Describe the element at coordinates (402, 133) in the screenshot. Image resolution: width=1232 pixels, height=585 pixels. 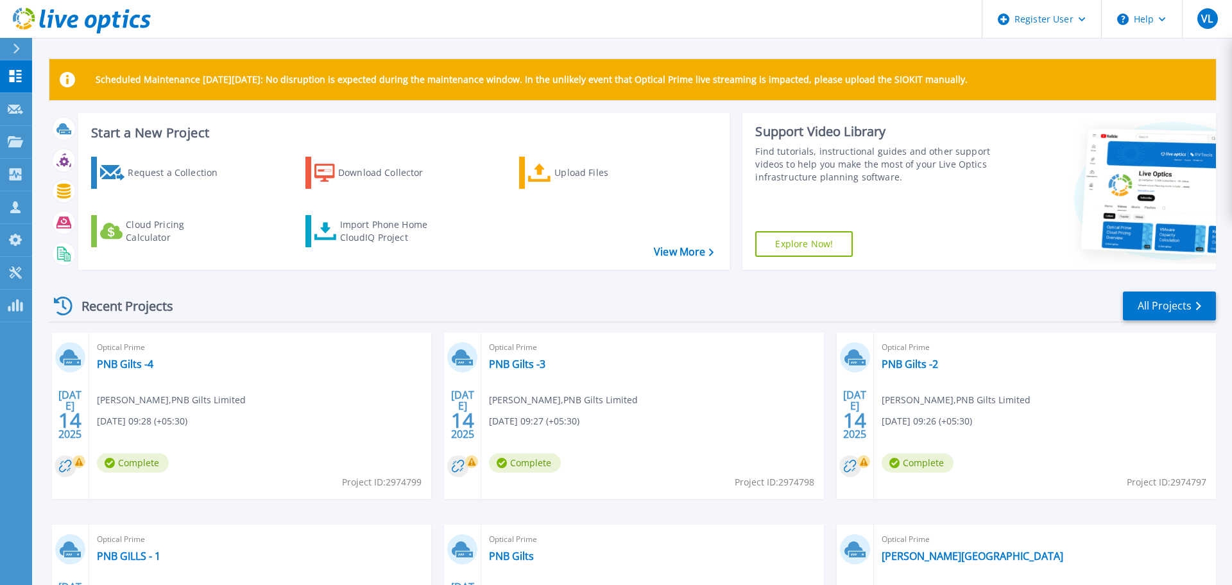
I see `h3: Start a New Project` at that location.